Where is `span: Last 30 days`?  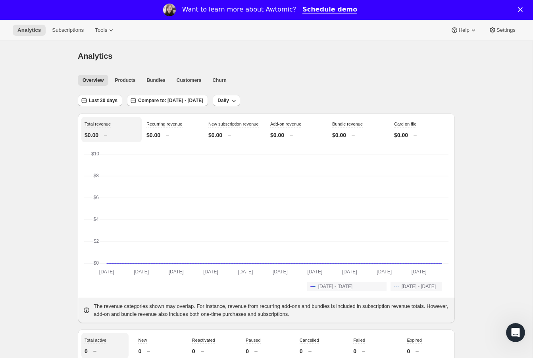
span: Last 30 days is located at coordinates (103, 100).